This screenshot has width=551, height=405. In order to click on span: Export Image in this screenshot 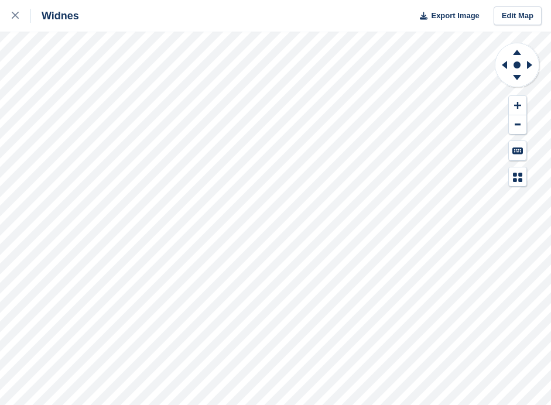, I will do `click(455, 16)`.